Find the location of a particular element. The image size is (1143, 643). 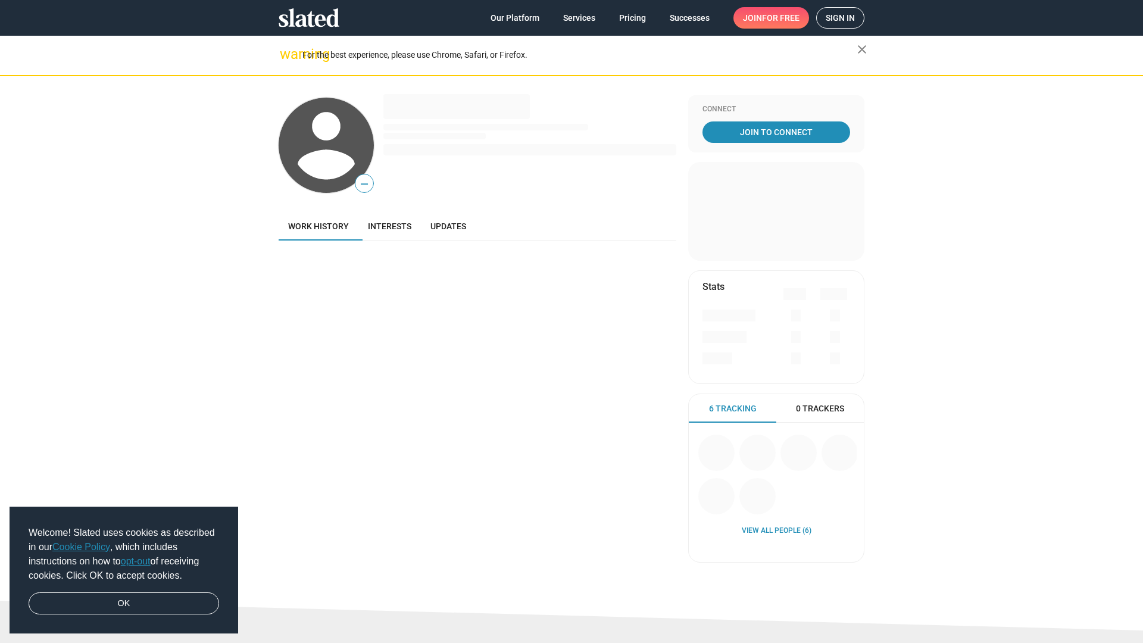

a: dismiss cookie message is located at coordinates (124, 603).